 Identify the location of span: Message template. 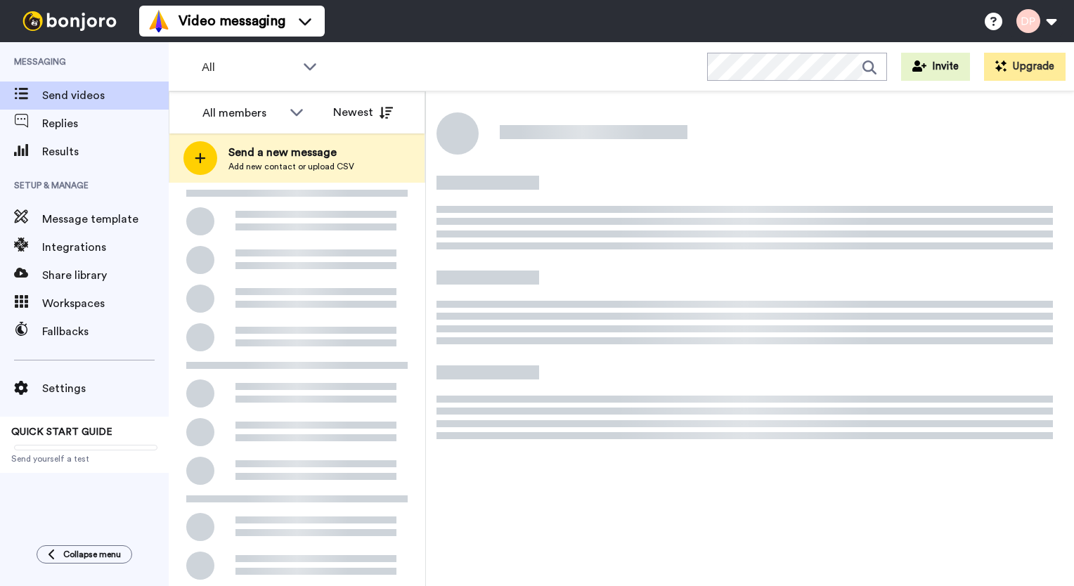
(105, 219).